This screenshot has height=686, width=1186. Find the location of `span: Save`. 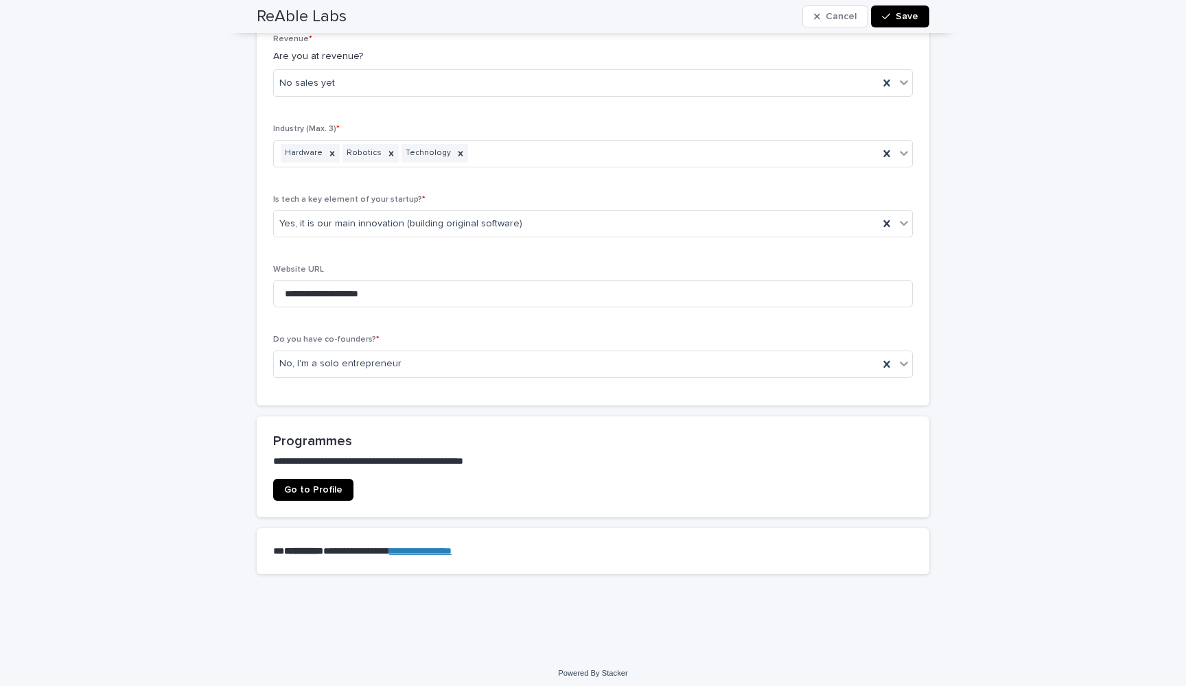

span: Save is located at coordinates (907, 16).